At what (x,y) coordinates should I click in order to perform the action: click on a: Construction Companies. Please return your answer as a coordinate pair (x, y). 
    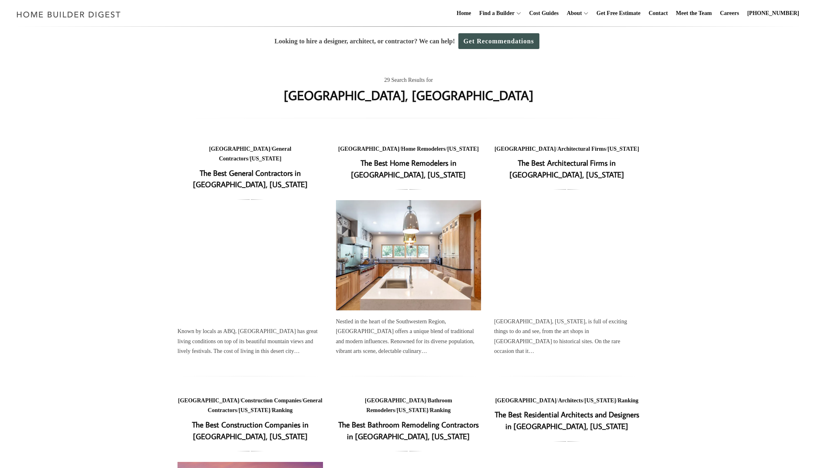
    Looking at the image, I should click on (271, 400).